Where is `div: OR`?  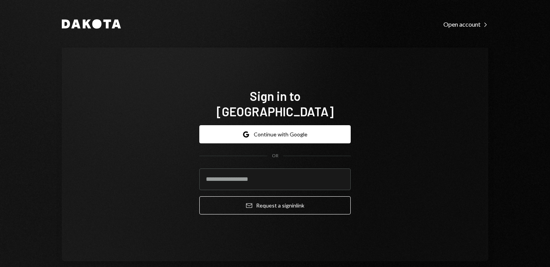 div: OR is located at coordinates (275, 156).